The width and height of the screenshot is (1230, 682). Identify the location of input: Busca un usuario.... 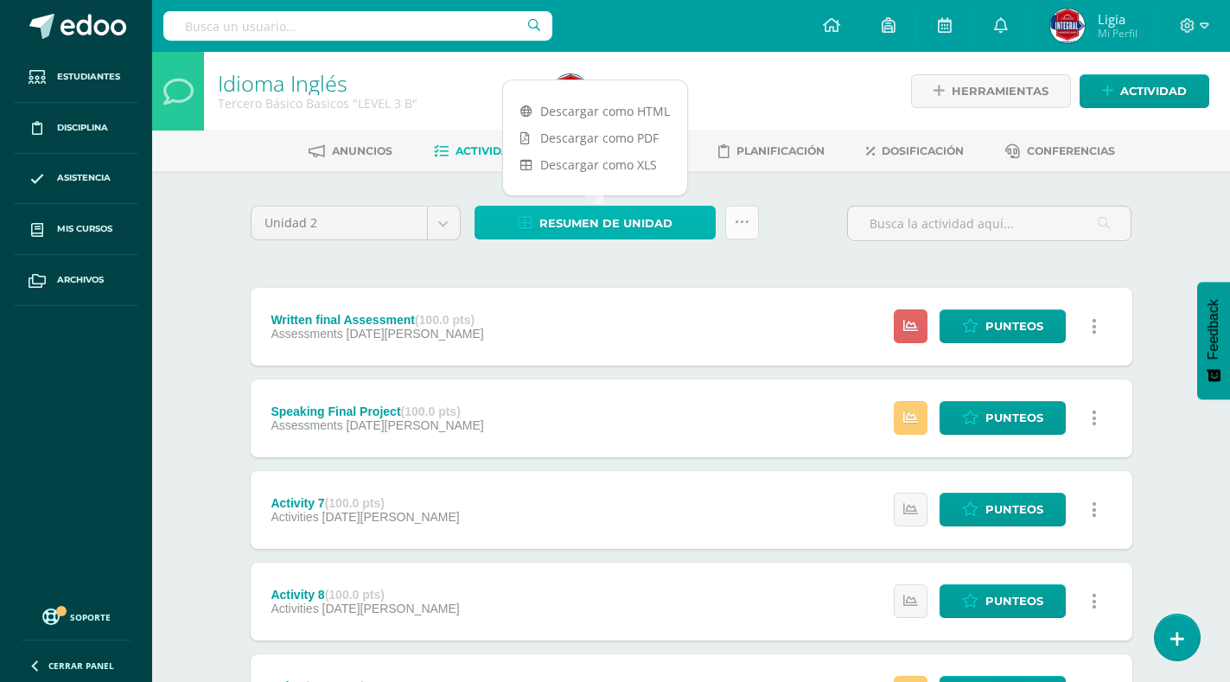
(358, 26).